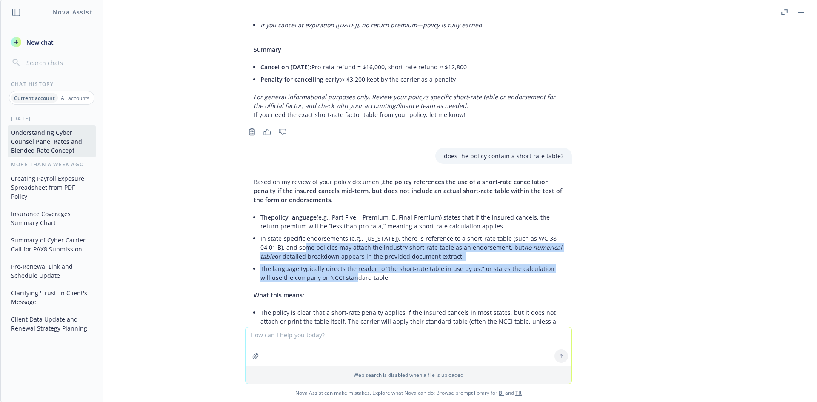 The image size is (817, 402). What do you see at coordinates (283, 132) in the screenshot?
I see `button: Thumbs down` at bounding box center [283, 132].